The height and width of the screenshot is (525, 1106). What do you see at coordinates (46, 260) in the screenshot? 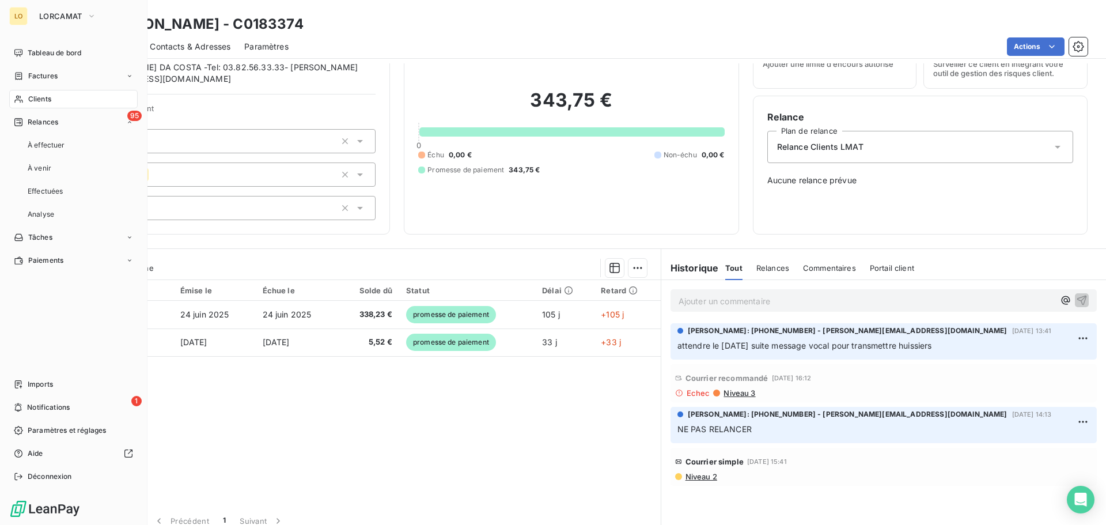
I see `span: Paiements` at bounding box center [46, 260].